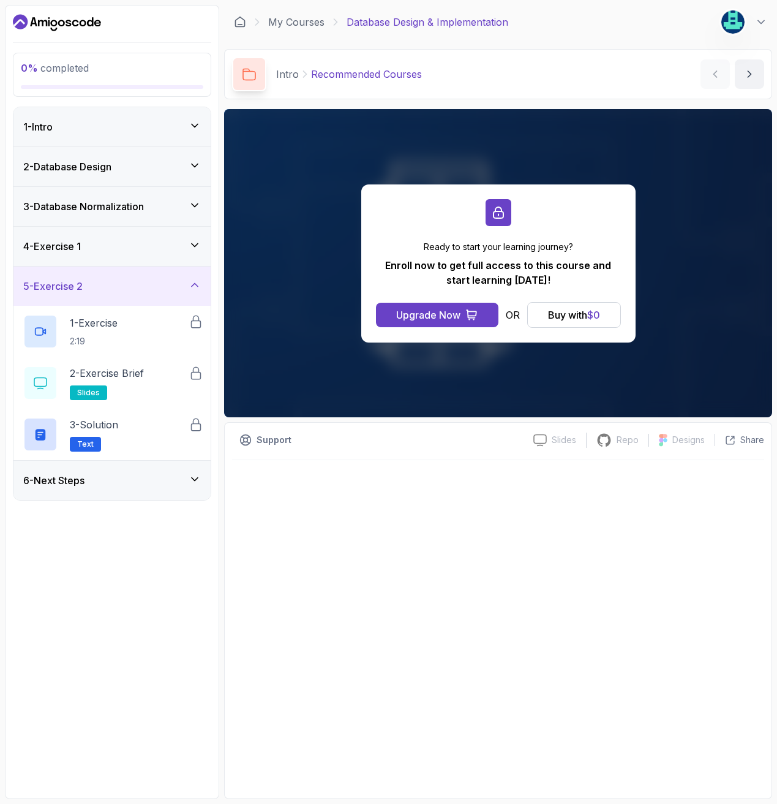  What do you see at coordinates (733, 22) in the screenshot?
I see `img: user profile image` at bounding box center [733, 22].